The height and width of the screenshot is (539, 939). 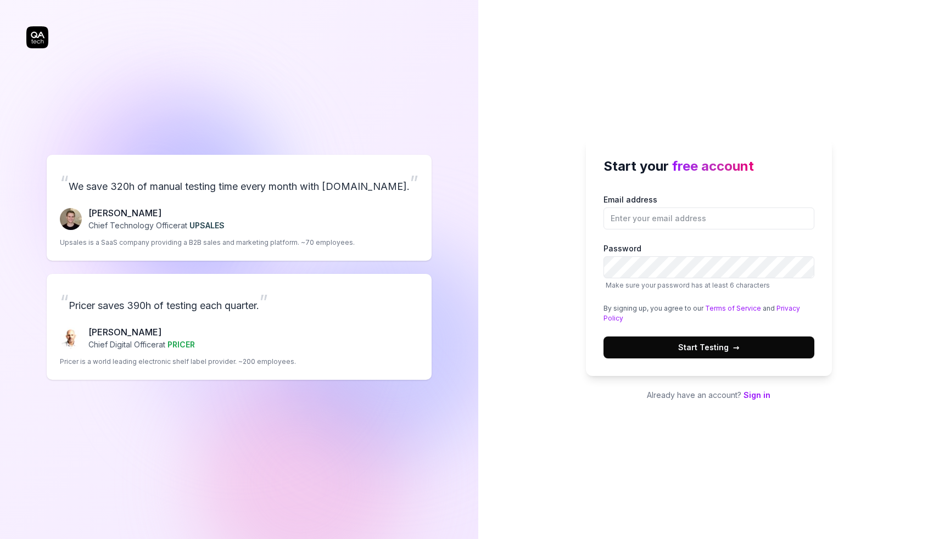 What do you see at coordinates (733, 308) in the screenshot?
I see `a: Terms of Service` at bounding box center [733, 308].